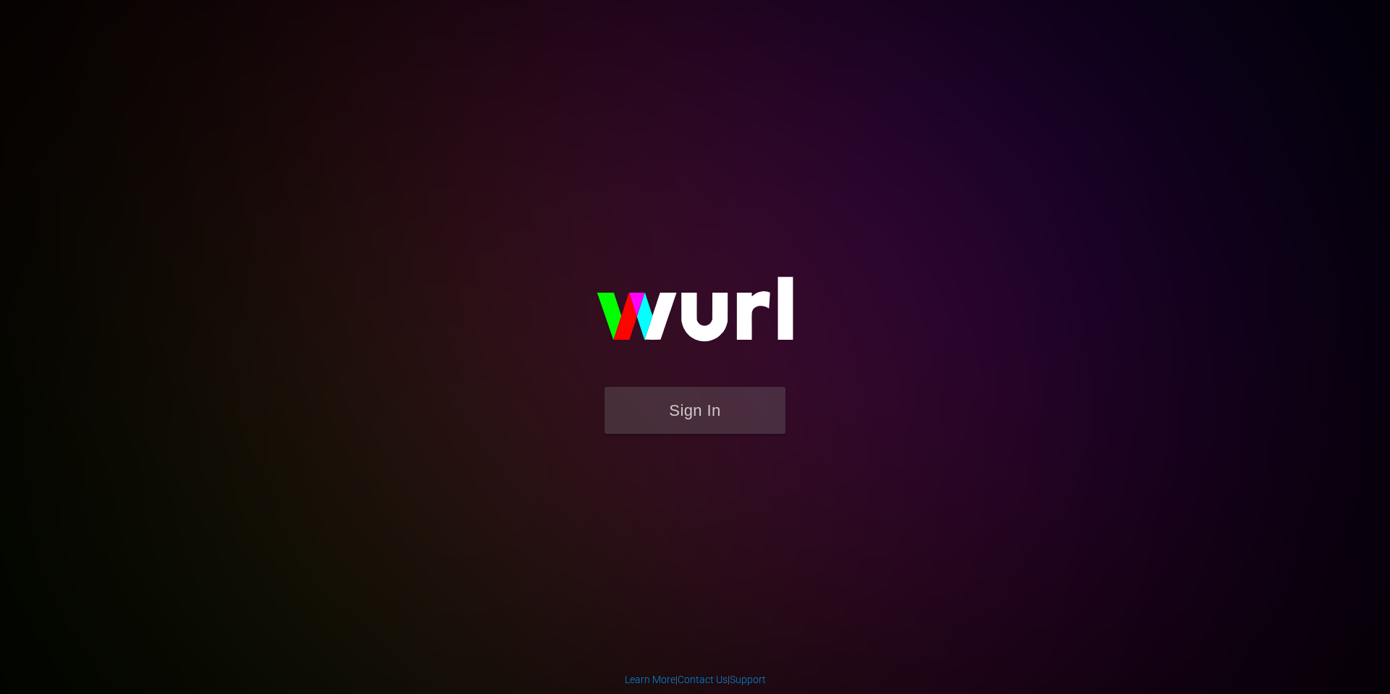 The image size is (1390, 694). I want to click on a: Learn More, so click(650, 679).